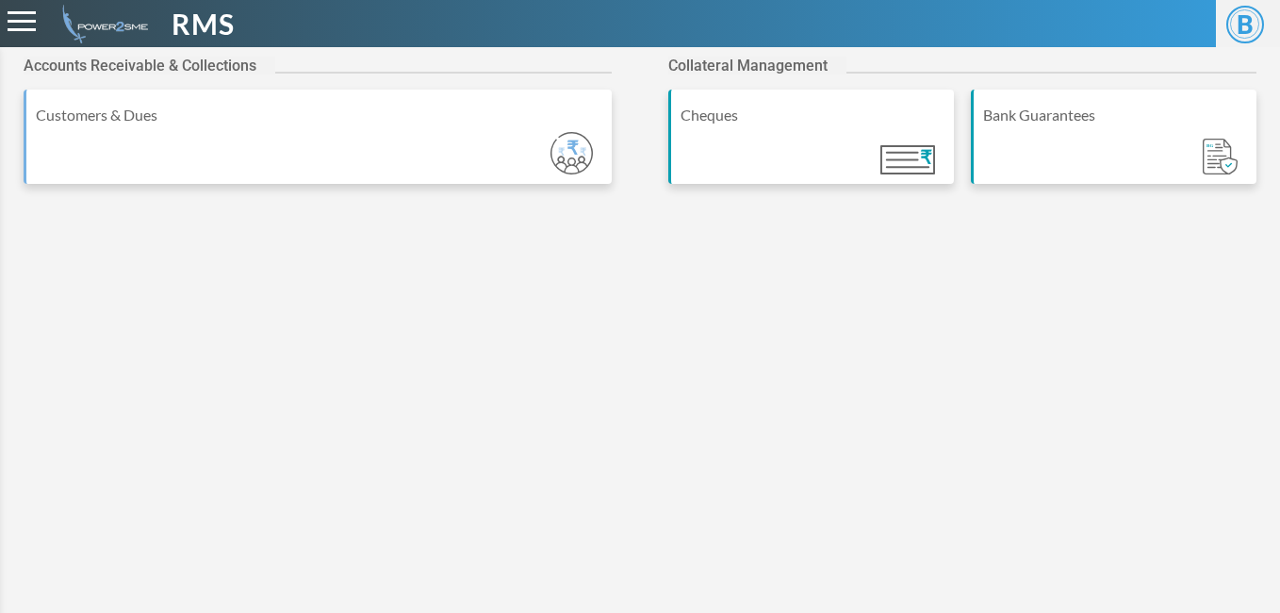 Image resolution: width=1280 pixels, height=613 pixels. I want to click on h2: Accounts Receivable & Collections, so click(149, 65).